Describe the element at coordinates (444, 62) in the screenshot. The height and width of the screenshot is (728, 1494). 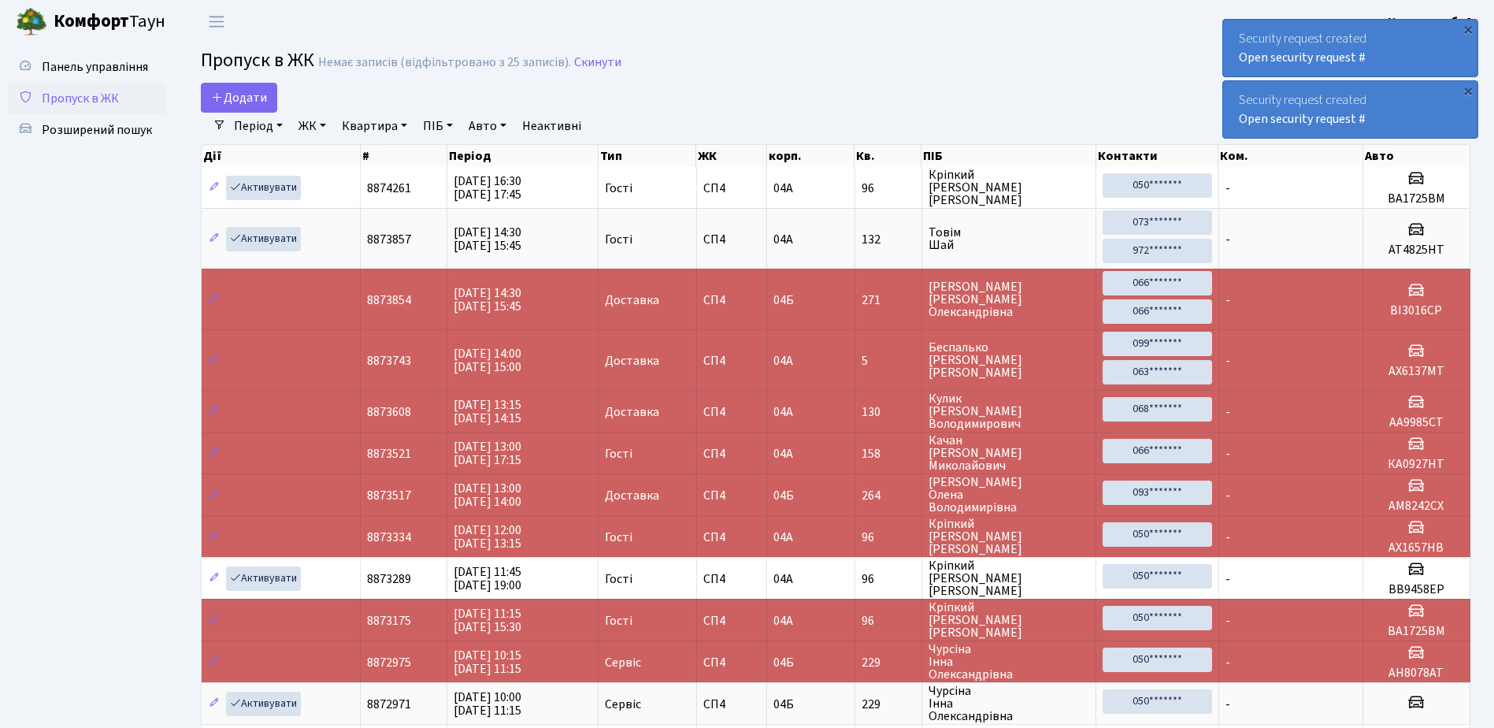
I see `div: Немає записів (відфільтровано з 25 записів).` at that location.